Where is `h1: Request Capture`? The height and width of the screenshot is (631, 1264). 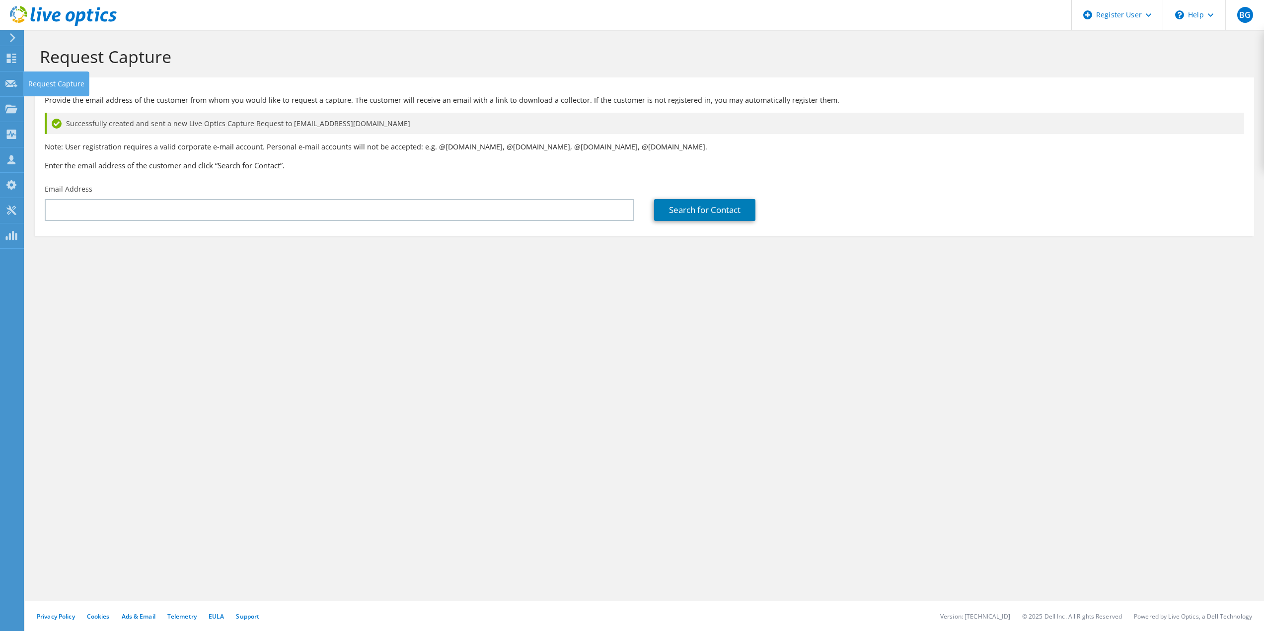
h1: Request Capture is located at coordinates (642, 57).